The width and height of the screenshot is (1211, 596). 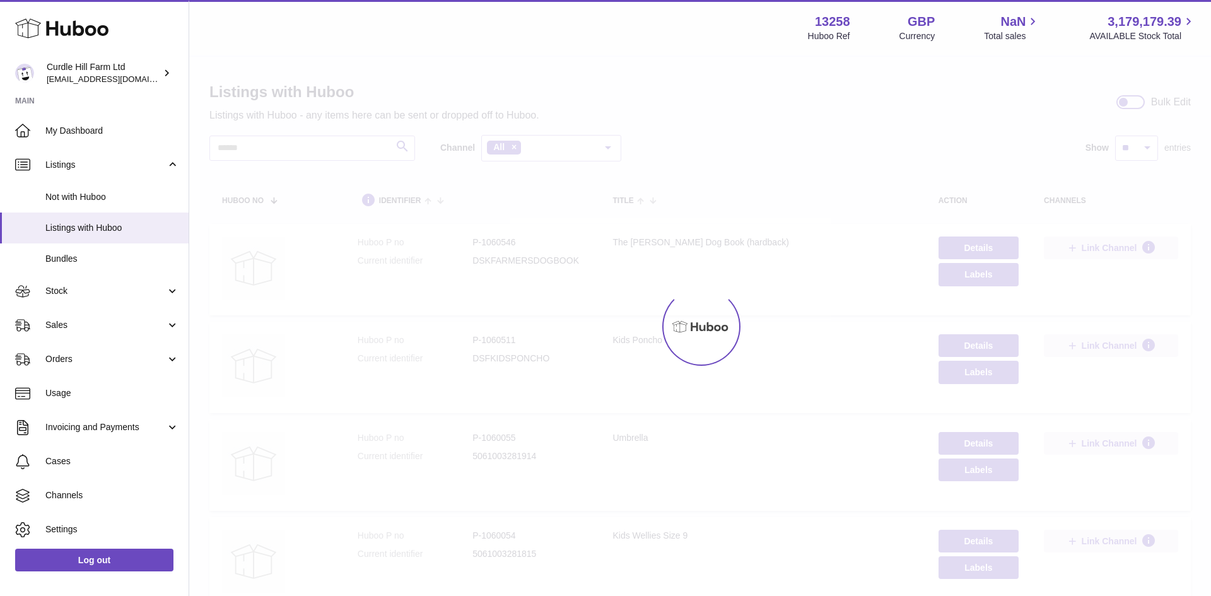 What do you see at coordinates (1012, 36) in the screenshot?
I see `span: Total sales` at bounding box center [1012, 36].